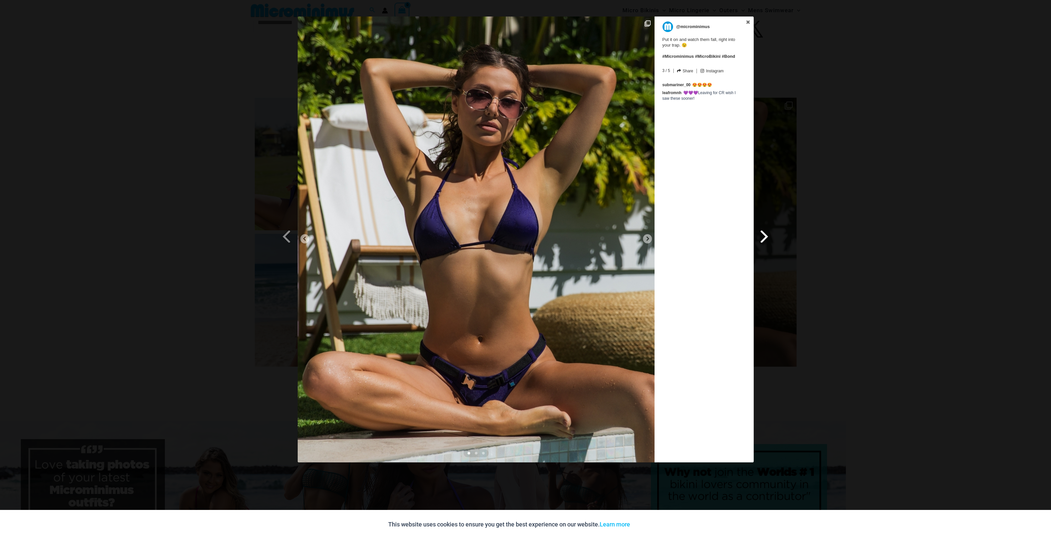  Describe the element at coordinates (685, 71) in the screenshot. I see `a: Share` at that location.